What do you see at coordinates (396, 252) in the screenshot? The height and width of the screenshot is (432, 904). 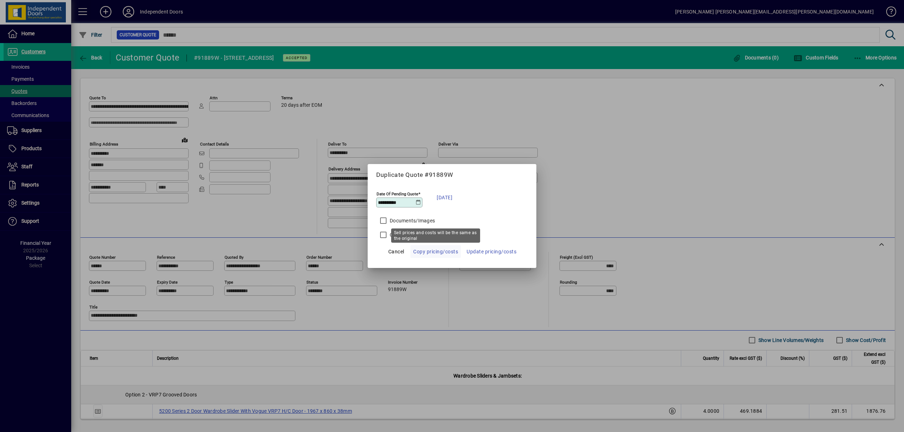 I see `button: Cancel` at bounding box center [396, 252].